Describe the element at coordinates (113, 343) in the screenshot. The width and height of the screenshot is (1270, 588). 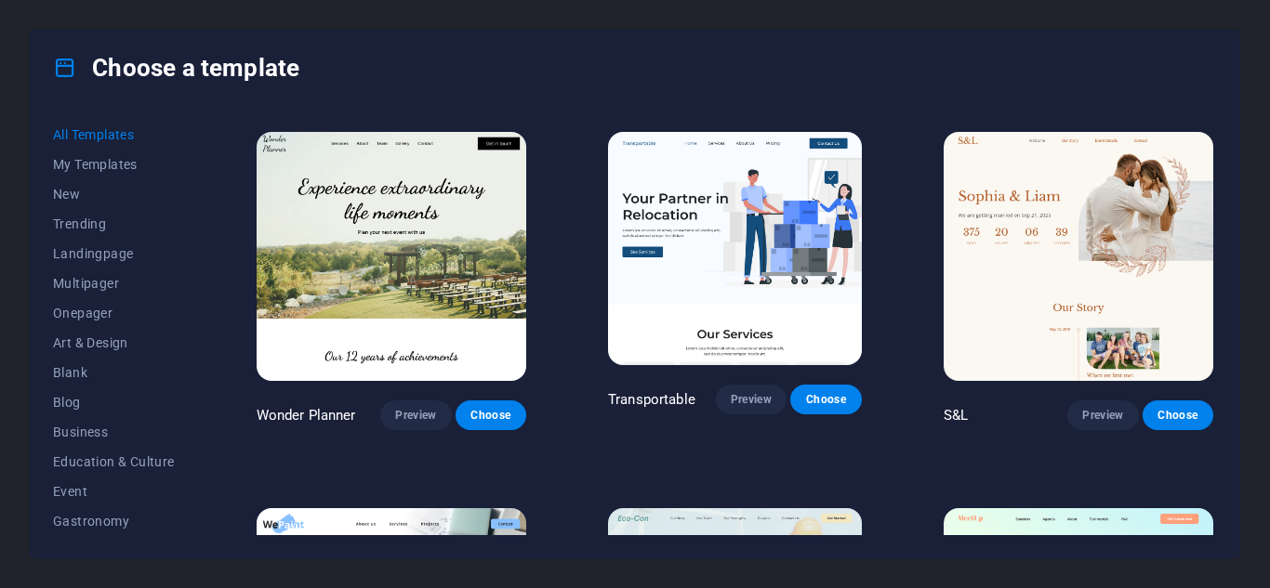
I see `button: Art & Design` at that location.